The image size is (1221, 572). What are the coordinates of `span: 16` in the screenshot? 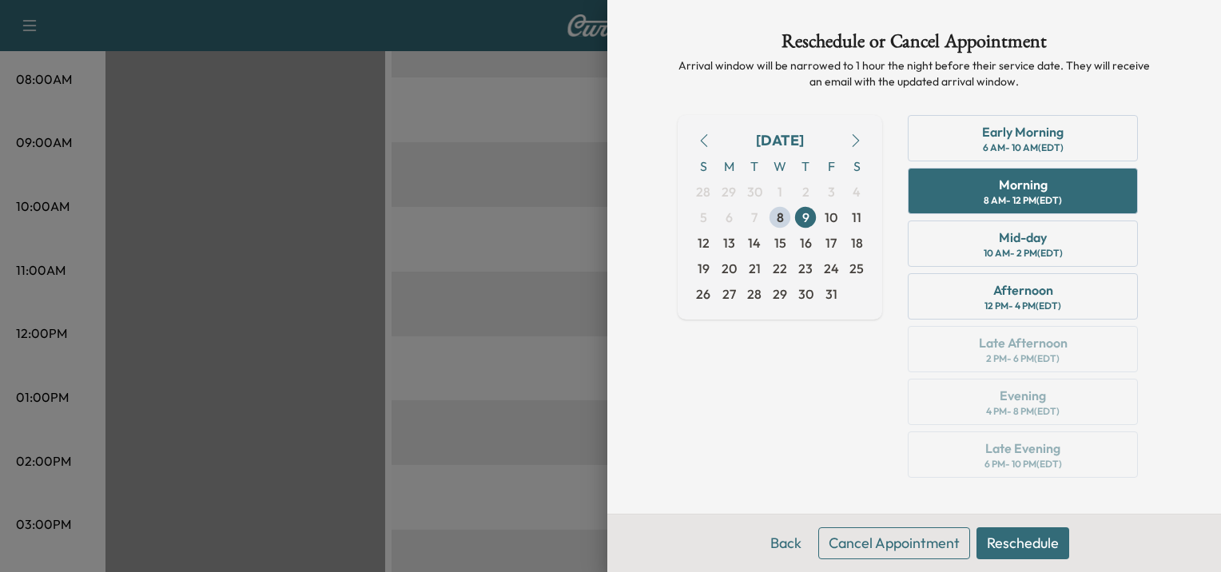 It's located at (805, 243).